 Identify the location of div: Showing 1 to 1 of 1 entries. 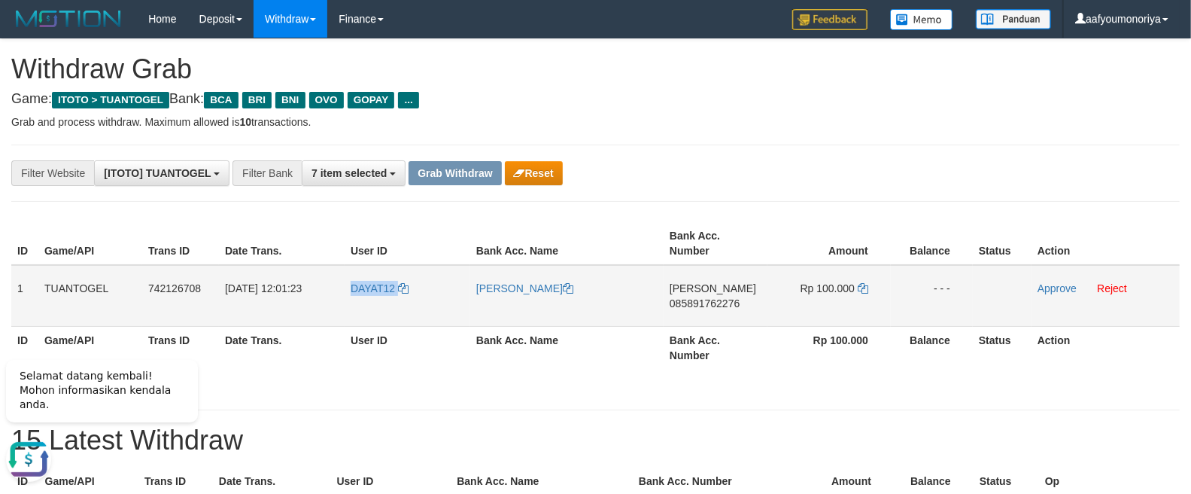
(248, 384).